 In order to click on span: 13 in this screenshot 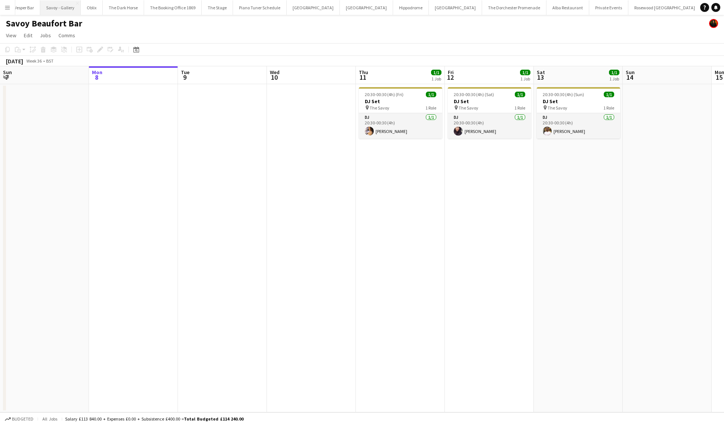, I will do `click(540, 77)`.